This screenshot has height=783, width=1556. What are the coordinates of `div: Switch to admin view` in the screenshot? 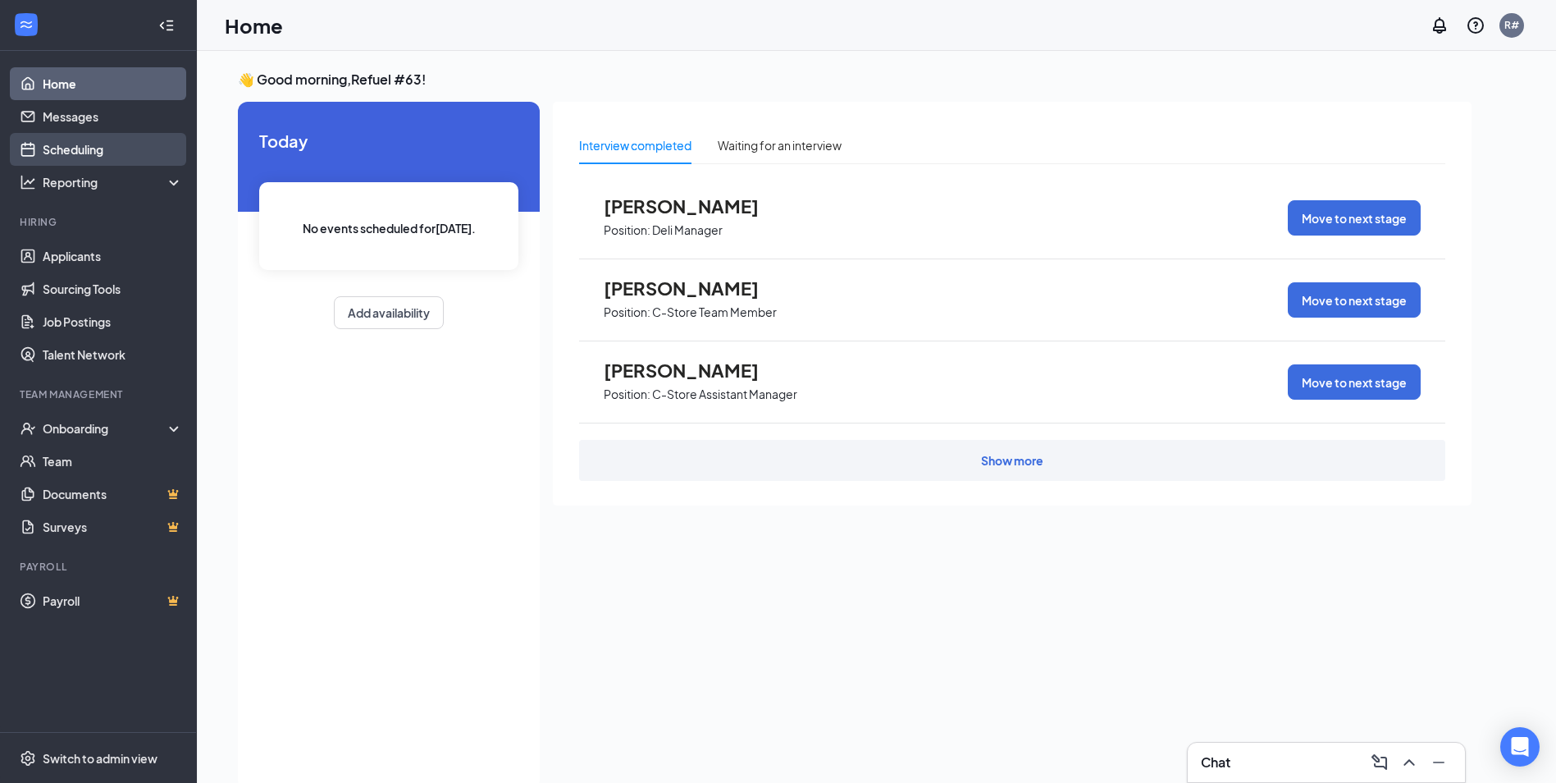 It's located at (100, 758).